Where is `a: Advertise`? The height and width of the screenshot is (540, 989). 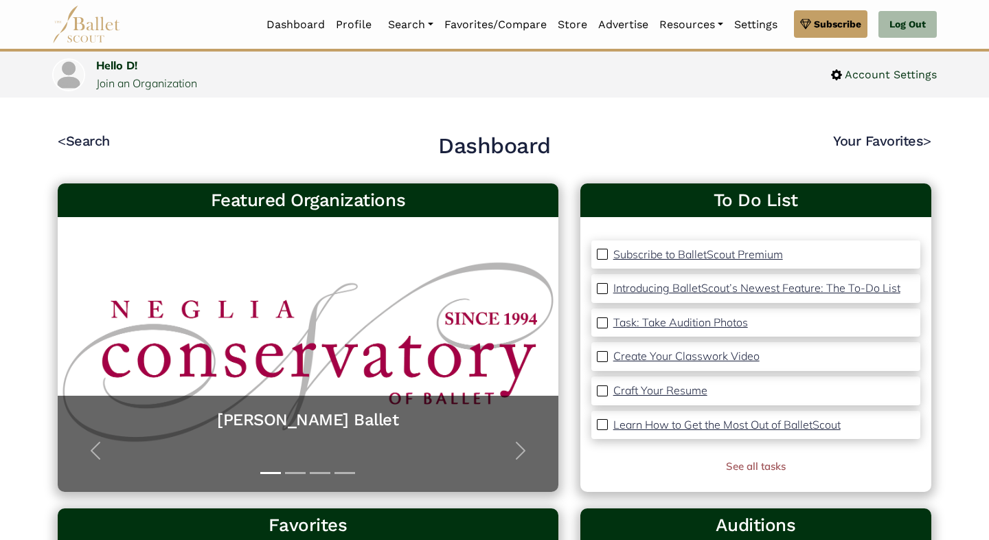
a: Advertise is located at coordinates (623, 25).